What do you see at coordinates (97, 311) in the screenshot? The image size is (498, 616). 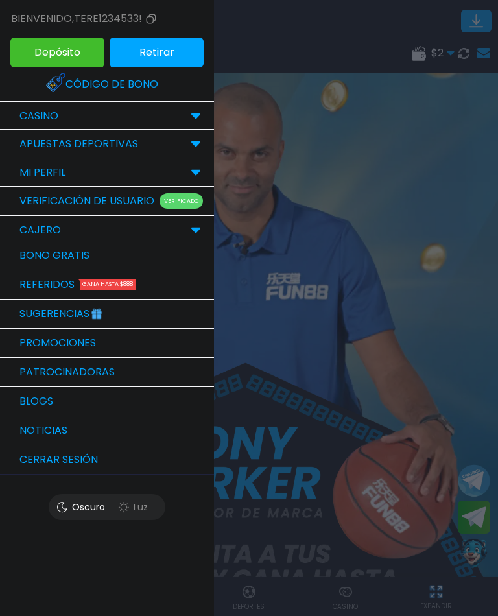 I see `img: Gift` at bounding box center [97, 311].